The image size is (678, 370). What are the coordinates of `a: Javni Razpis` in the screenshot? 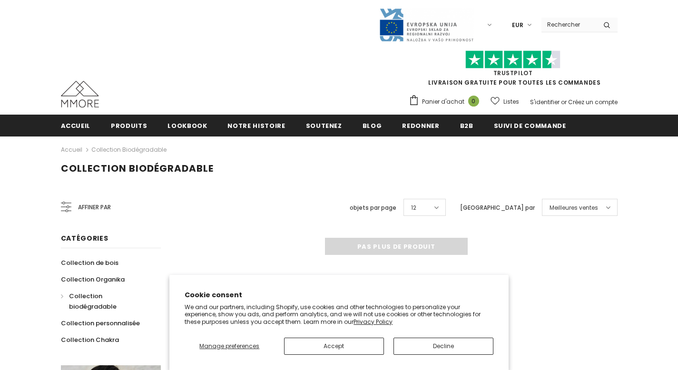 It's located at (426, 24).